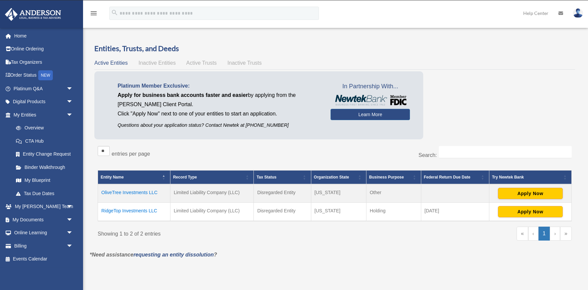  What do you see at coordinates (339, 178) in the screenshot?
I see `th: Organization State: Activate to sort` at bounding box center [339, 178].